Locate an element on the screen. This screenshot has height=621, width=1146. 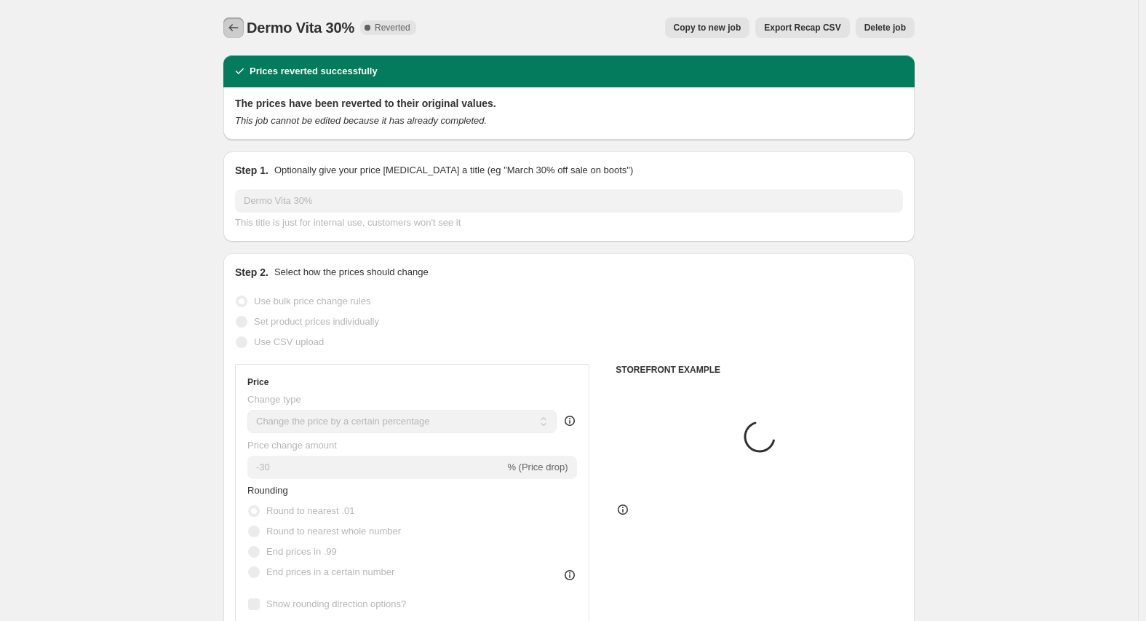
p: Select how the prices should change is located at coordinates (351, 272).